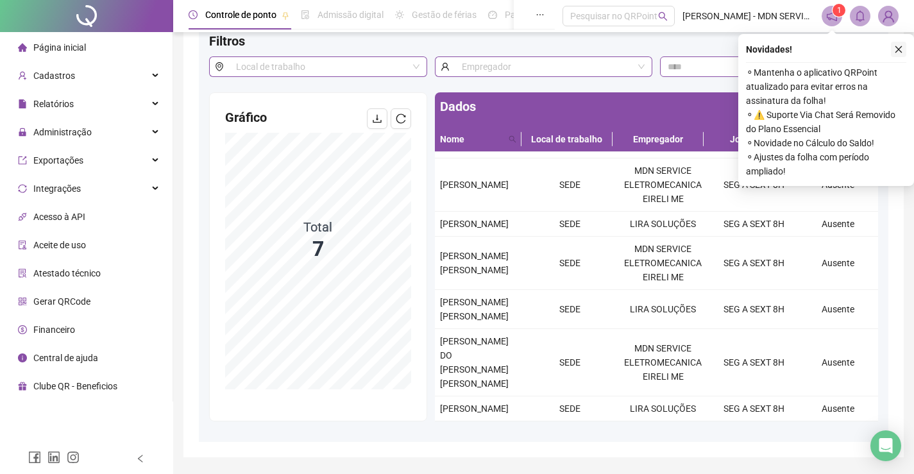 The width and height of the screenshot is (914, 474). I want to click on span: ⚬ Mantenha o aplicativo QRPoint atualizado para evitar erros na assinatura da folha!, so click(826, 87).